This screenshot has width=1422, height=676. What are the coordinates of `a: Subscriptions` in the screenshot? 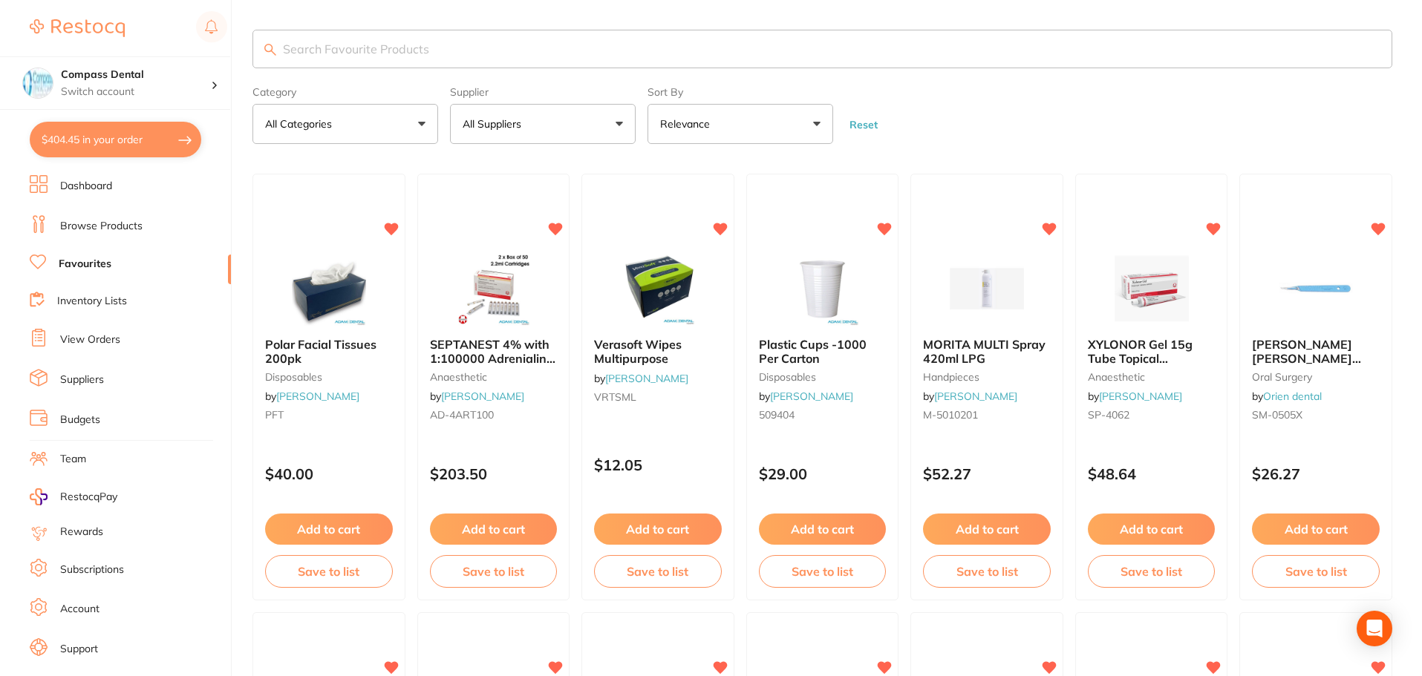 It's located at (92, 570).